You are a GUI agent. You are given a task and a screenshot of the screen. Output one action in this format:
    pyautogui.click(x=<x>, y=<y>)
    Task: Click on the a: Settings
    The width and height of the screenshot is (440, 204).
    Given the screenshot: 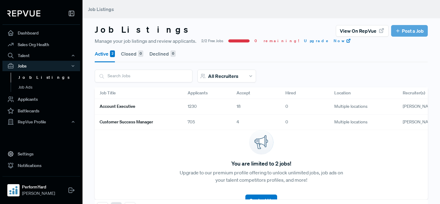 What is the action you would take?
    pyautogui.click(x=41, y=154)
    